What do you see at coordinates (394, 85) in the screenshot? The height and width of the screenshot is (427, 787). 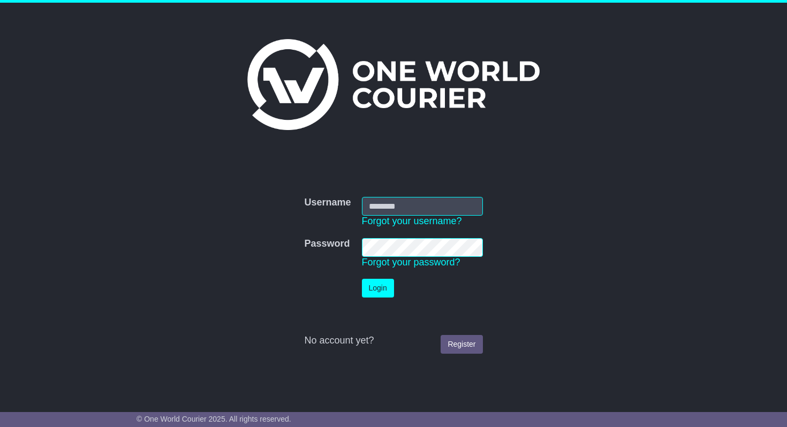 I see `img: One World` at bounding box center [394, 85].